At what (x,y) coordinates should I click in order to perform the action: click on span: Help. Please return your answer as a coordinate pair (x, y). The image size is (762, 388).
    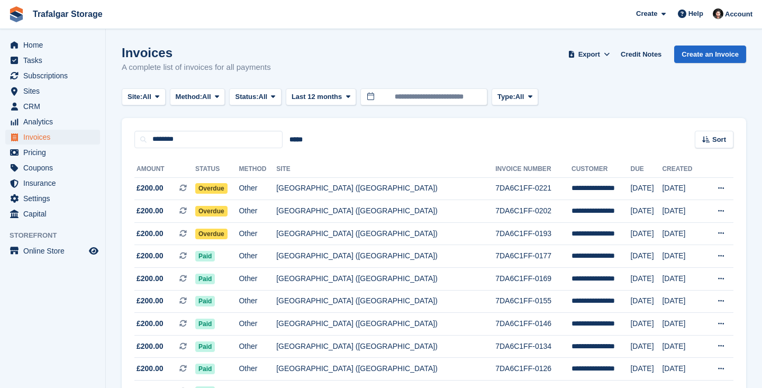
    Looking at the image, I should click on (696, 14).